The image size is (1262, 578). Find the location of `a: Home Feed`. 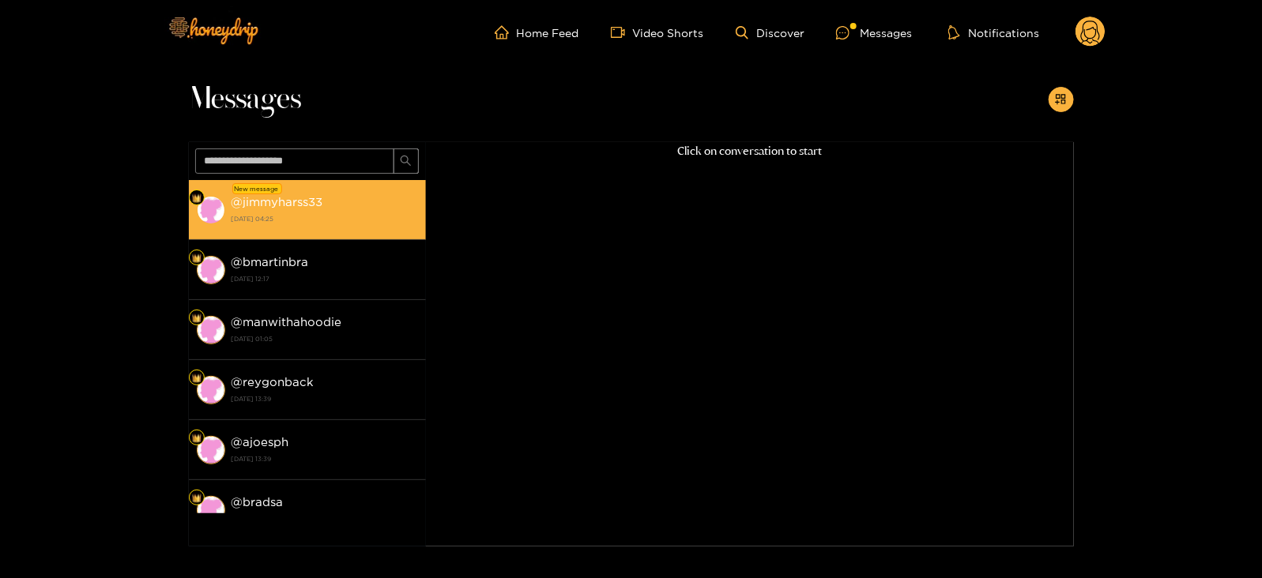

a: Home Feed is located at coordinates (537, 32).